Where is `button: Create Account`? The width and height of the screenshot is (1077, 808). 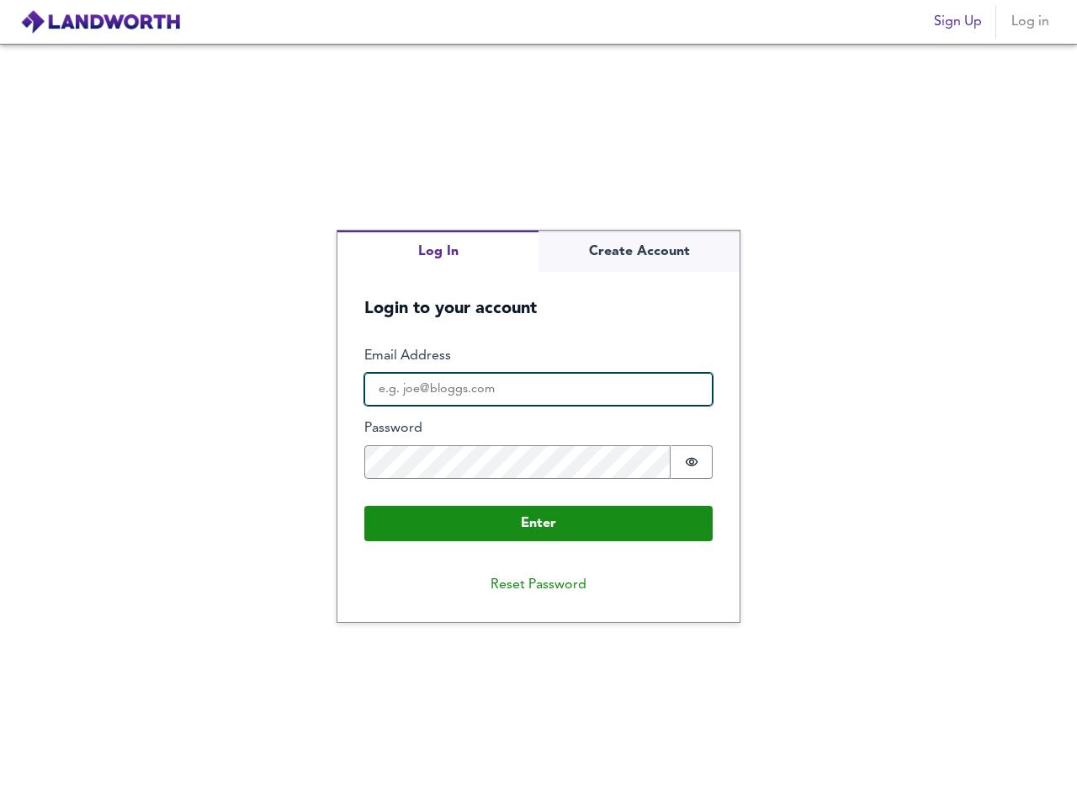
button: Create Account is located at coordinates (638, 251).